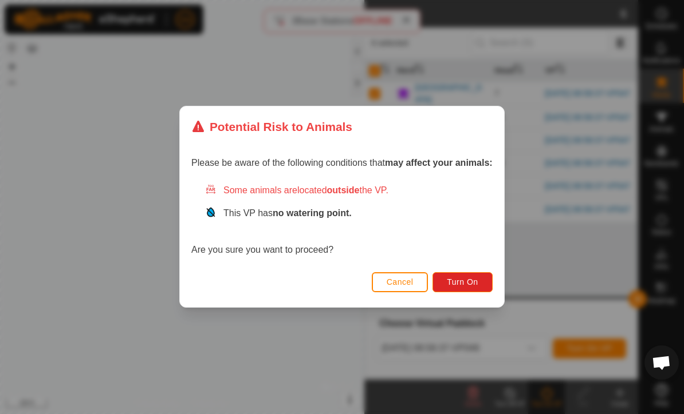 The image size is (684, 414). What do you see at coordinates (661, 363) in the screenshot?
I see `div: Open chat` at bounding box center [661, 363].